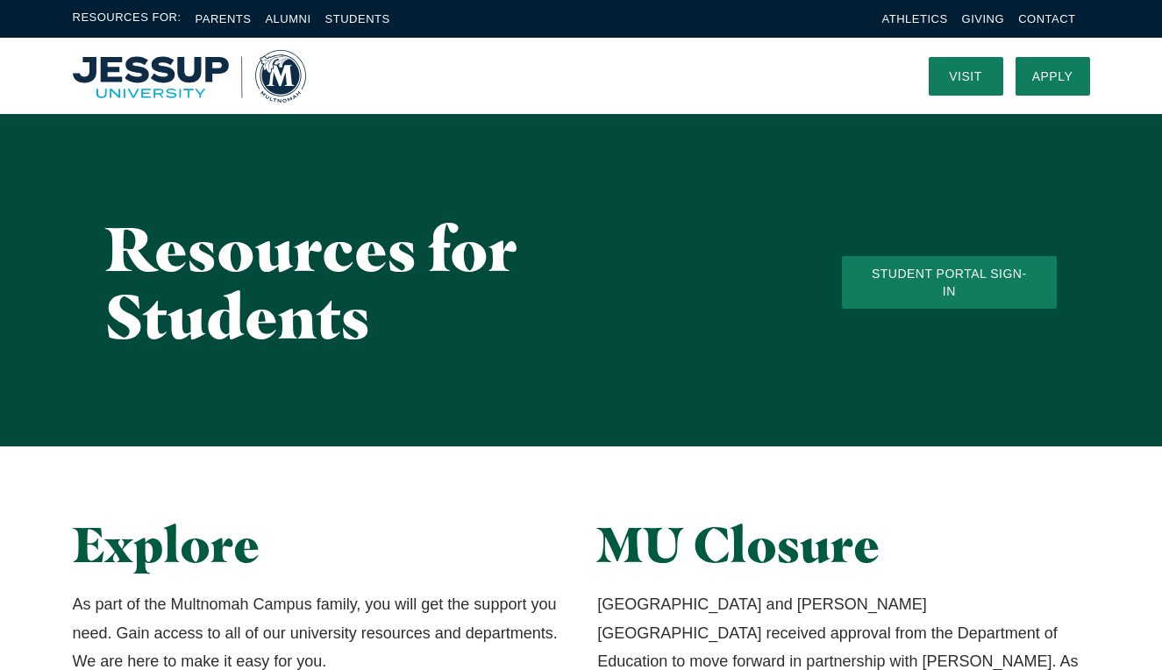 The width and height of the screenshot is (1162, 670). What do you see at coordinates (983, 18) in the screenshot?
I see `a: Giving` at bounding box center [983, 18].